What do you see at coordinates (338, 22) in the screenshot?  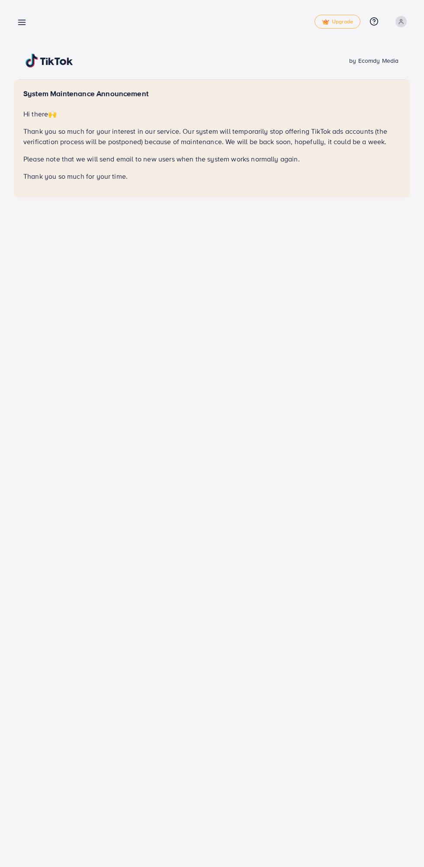 I see `span: Upgrade` at bounding box center [338, 22].